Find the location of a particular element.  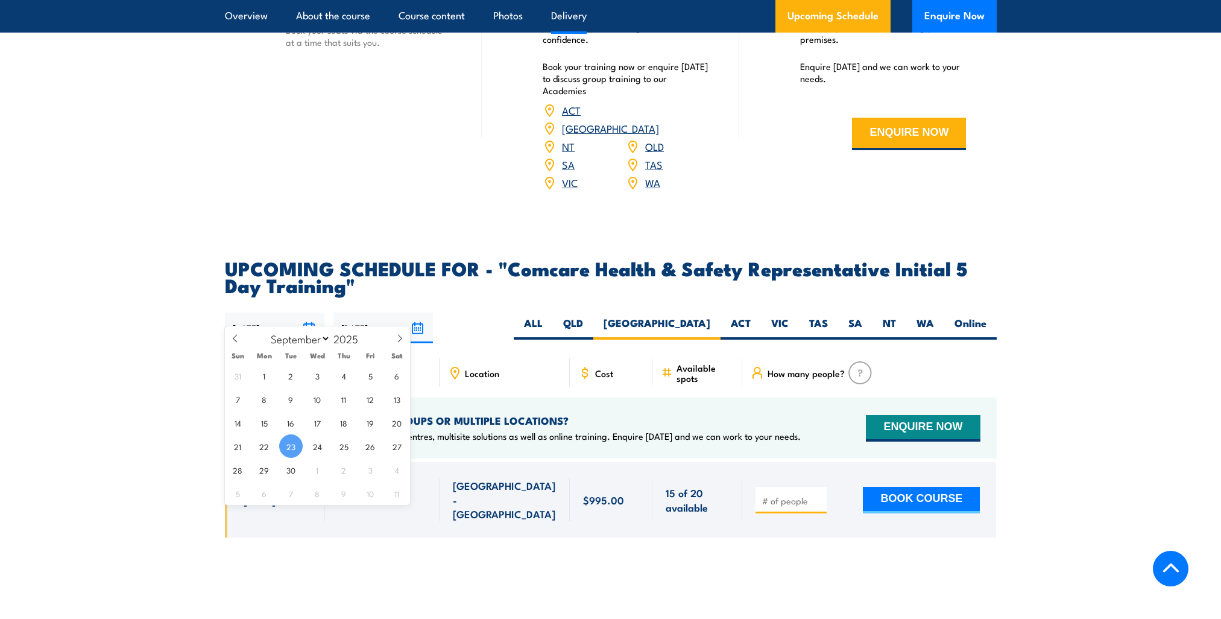

a: VIC is located at coordinates (570, 182).